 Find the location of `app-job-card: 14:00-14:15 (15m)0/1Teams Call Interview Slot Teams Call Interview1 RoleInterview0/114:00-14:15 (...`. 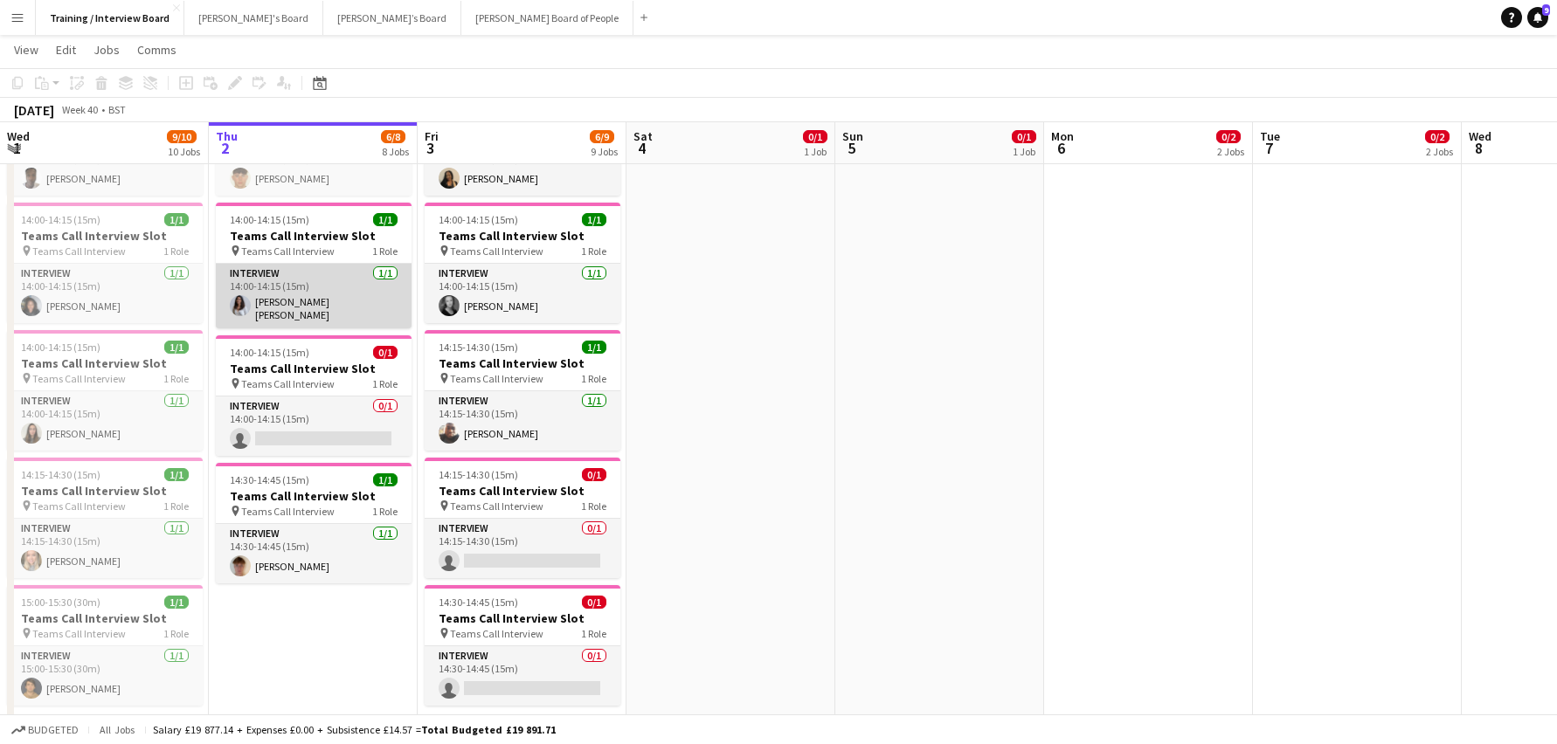

app-job-card: 14:00-14:15 (15m)0/1Teams Call Interview Slot Teams Call Interview1 RoleInterview0/114:00-14:15 (... is located at coordinates (314, 396).